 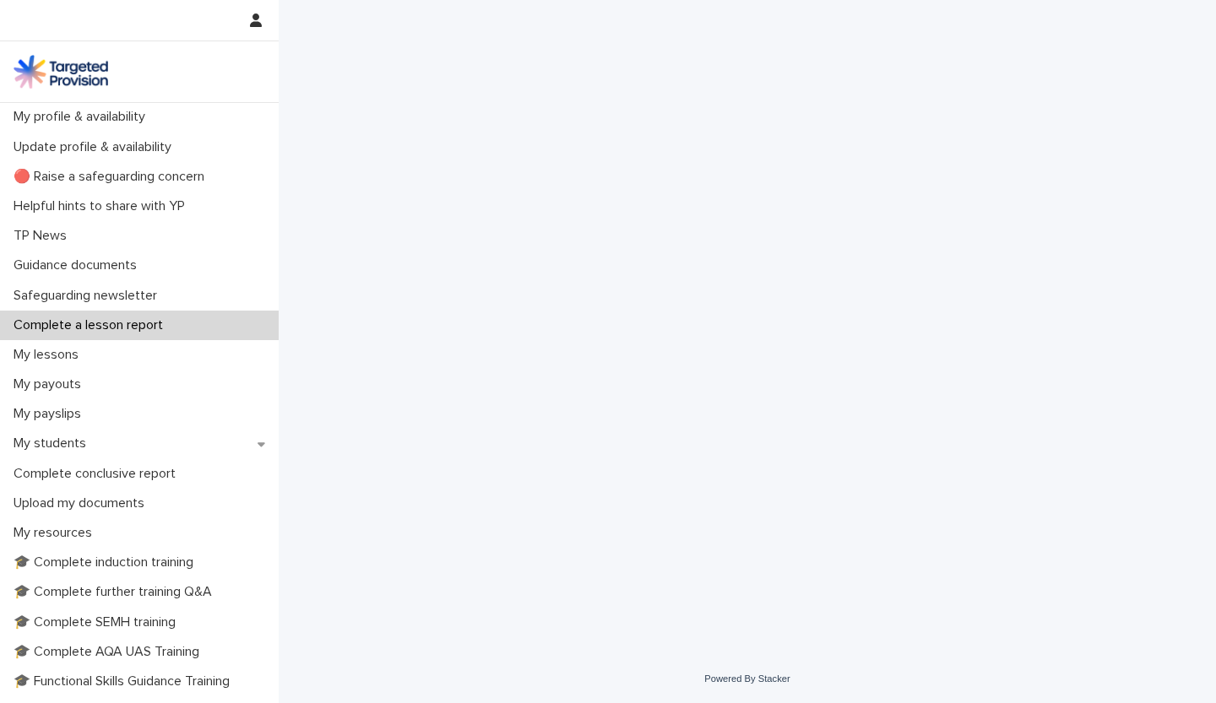 I want to click on p: 🎓 Complete AQA UAS Training, so click(x=110, y=652).